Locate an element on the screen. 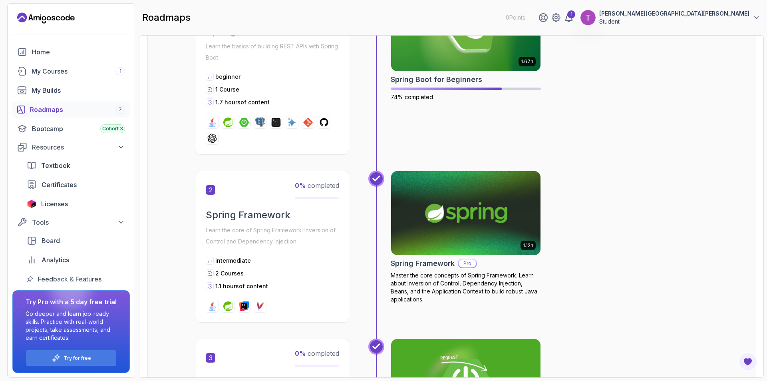  a: board is located at coordinates (76, 240).